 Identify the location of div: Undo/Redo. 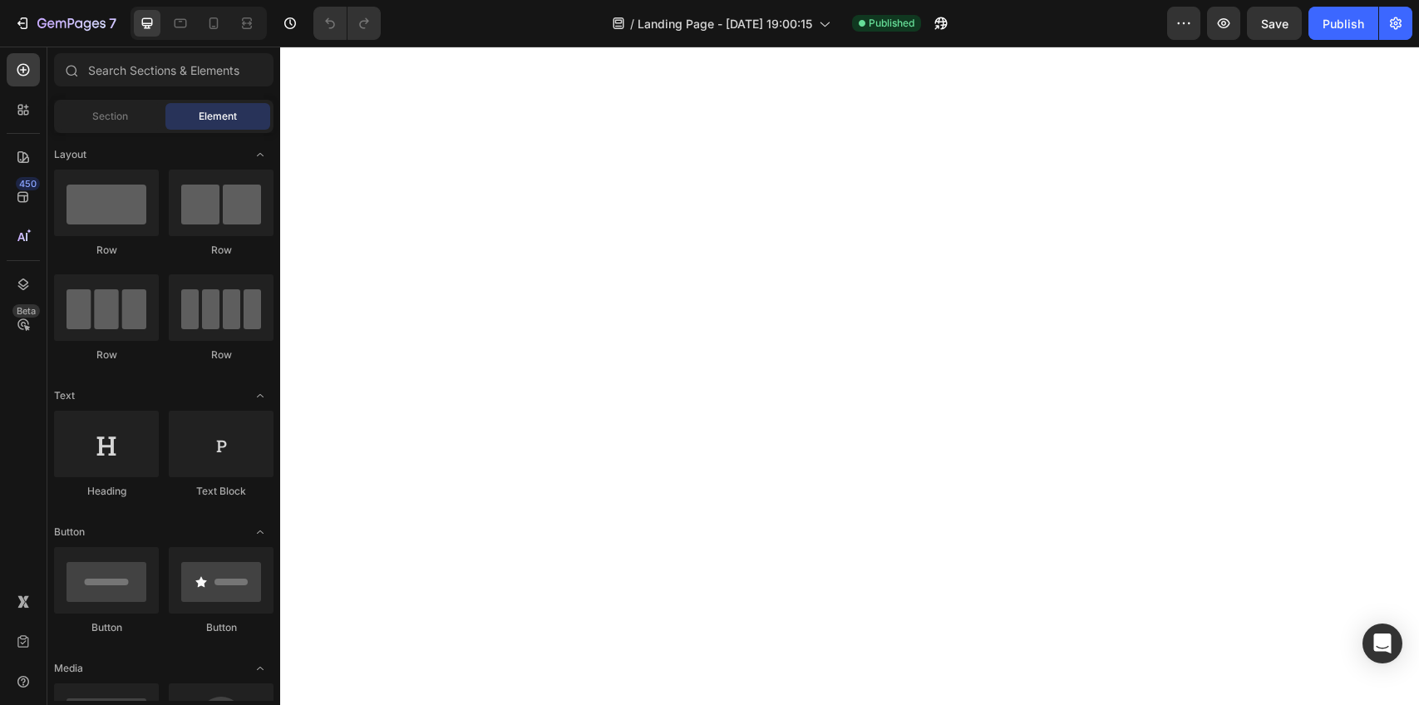
(347, 23).